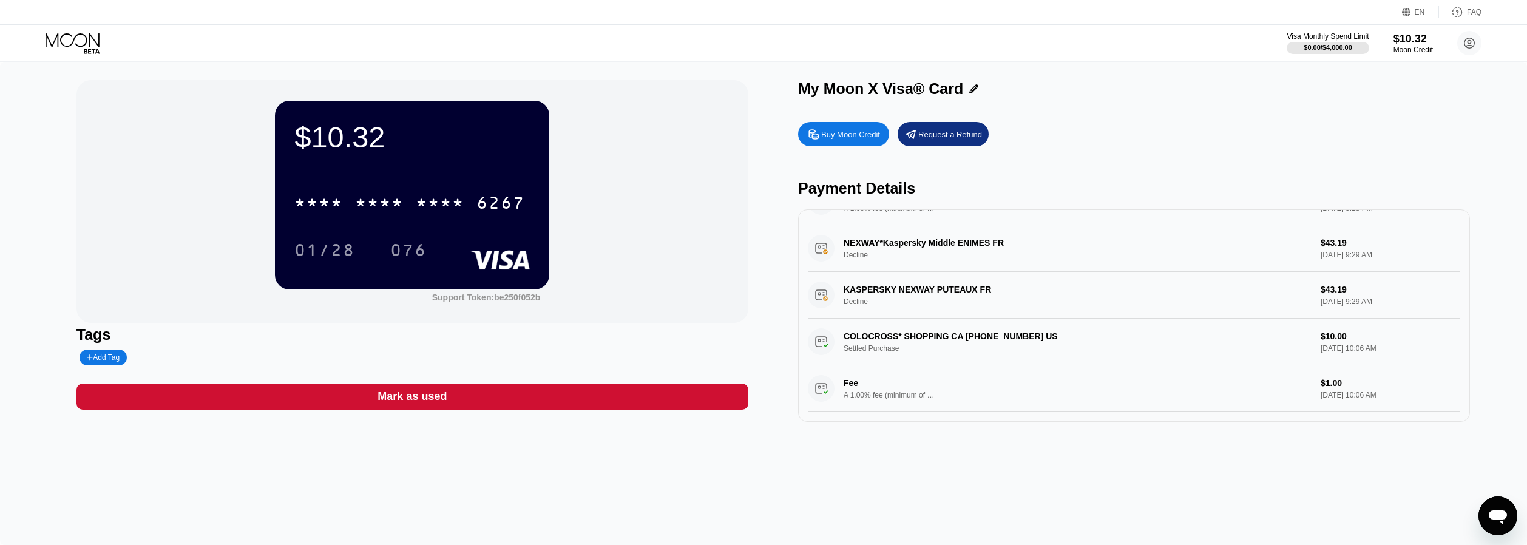 This screenshot has width=1527, height=545. I want to click on div: Payment Details, so click(1134, 188).